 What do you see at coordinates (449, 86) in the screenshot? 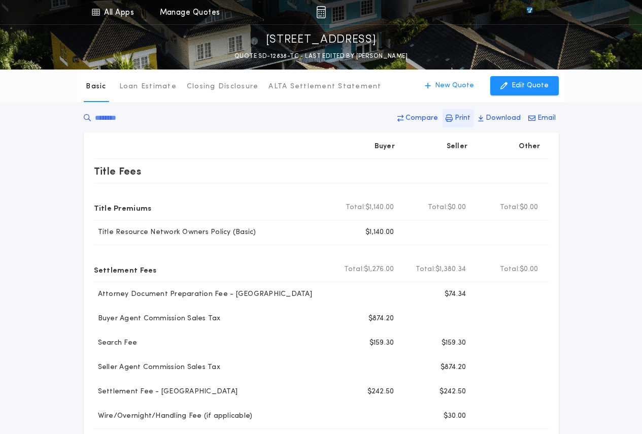
I see `button: New Quote` at bounding box center [449, 86].